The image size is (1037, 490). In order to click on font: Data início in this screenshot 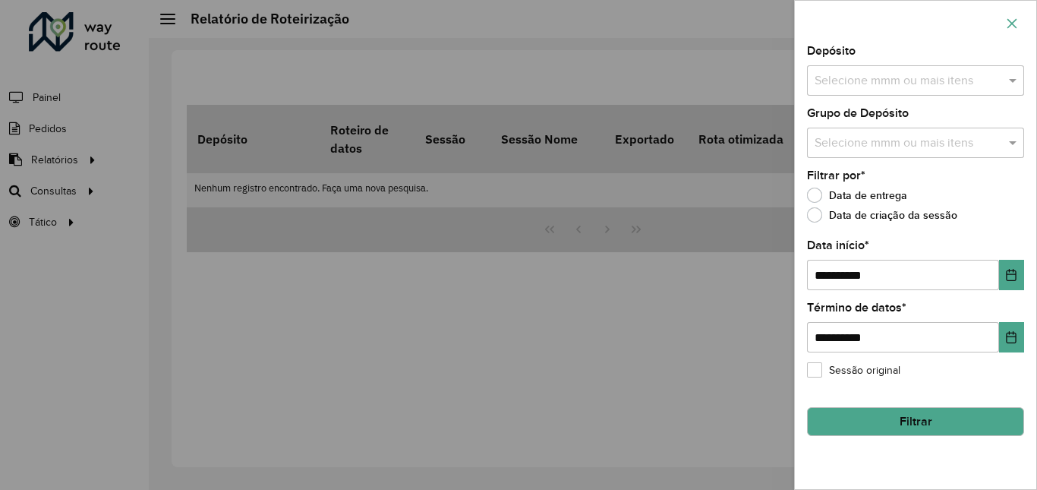, I will do `click(836, 245)`.